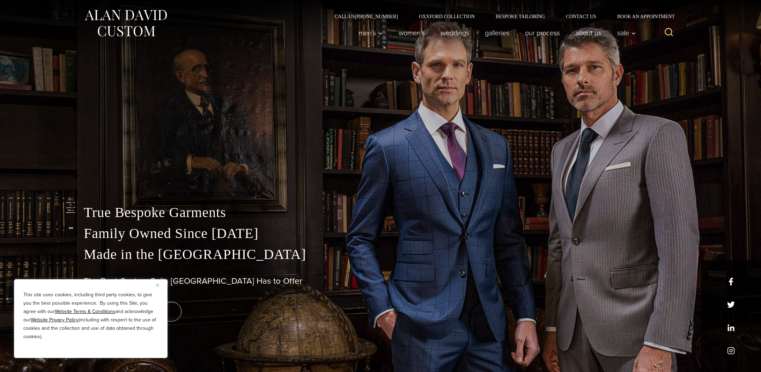 This screenshot has height=372, width=761. Describe the element at coordinates (447, 16) in the screenshot. I see `a: Oxxford Collection` at that location.